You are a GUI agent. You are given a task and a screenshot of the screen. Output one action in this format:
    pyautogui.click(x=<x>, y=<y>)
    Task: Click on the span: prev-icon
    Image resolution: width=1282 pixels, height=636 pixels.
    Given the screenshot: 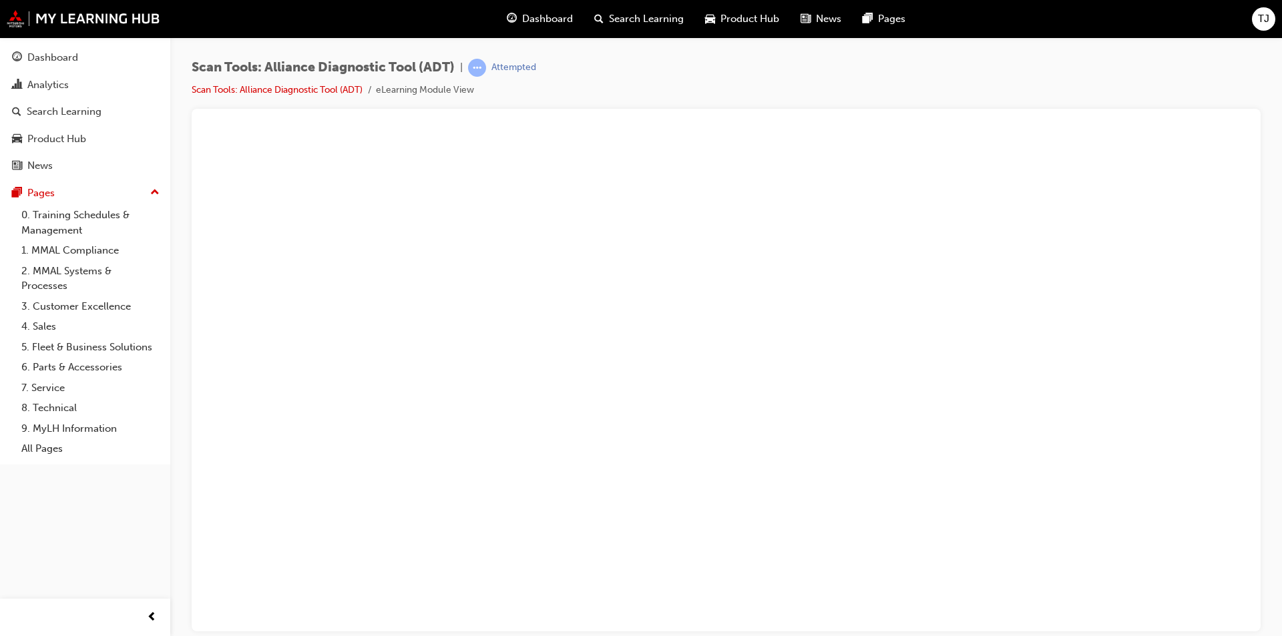 What is the action you would take?
    pyautogui.click(x=152, y=618)
    